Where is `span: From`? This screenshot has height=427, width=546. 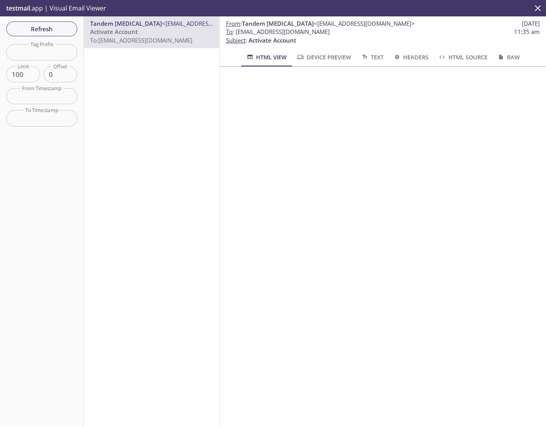
span: From is located at coordinates (233, 23).